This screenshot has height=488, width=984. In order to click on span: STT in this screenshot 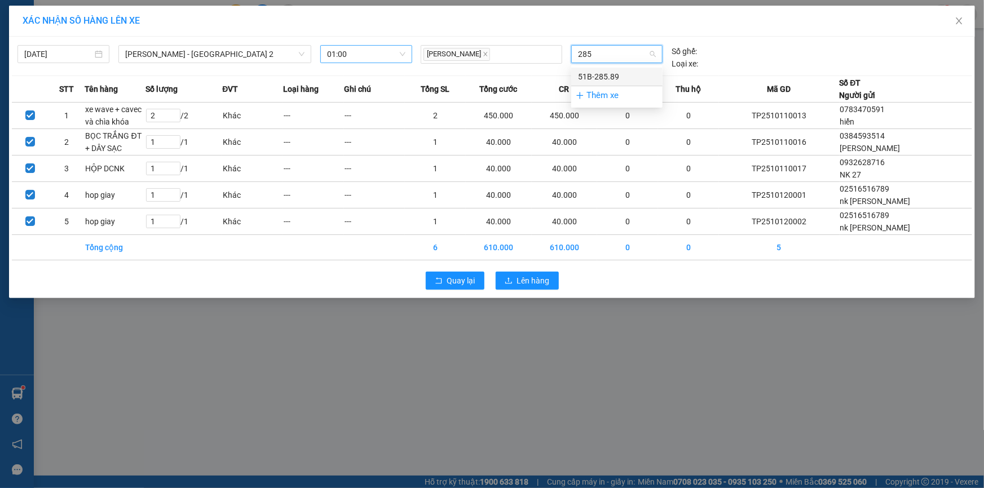, I will do `click(67, 89)`.